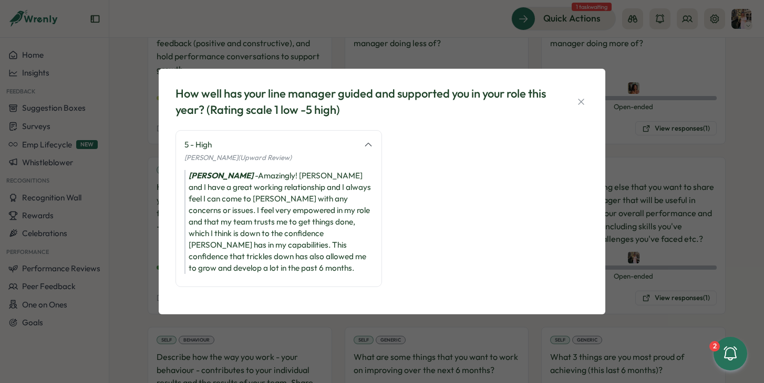  Describe the element at coordinates (714, 347) in the screenshot. I see `div: 2` at that location.